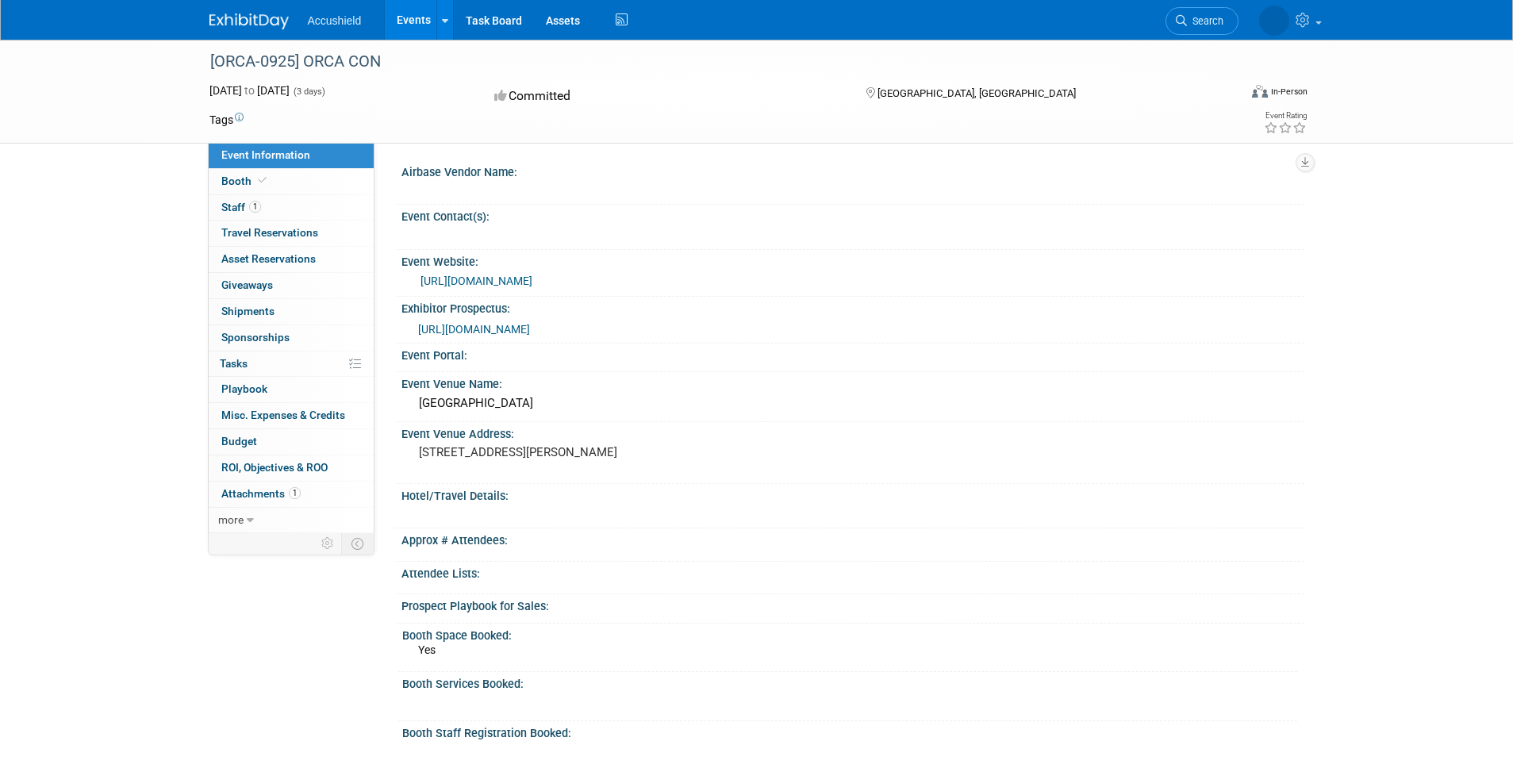 The height and width of the screenshot is (768, 1513). I want to click on div: Exhibitor Prospectus:, so click(853, 306).